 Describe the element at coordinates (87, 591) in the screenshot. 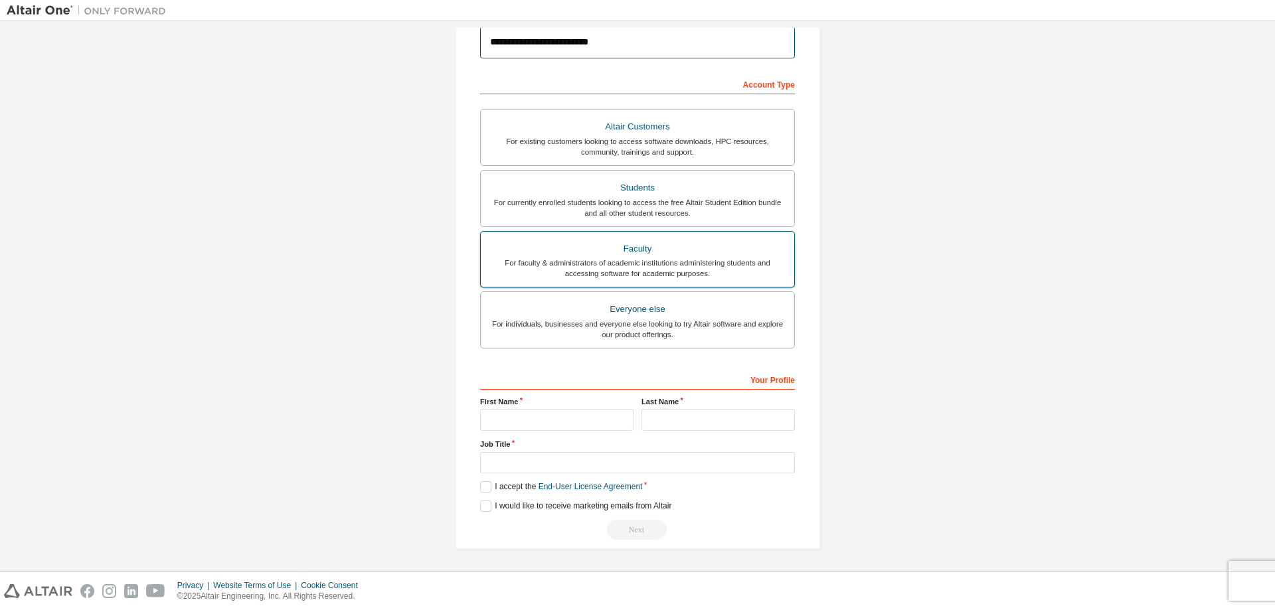

I see `img: facebook.svg` at that location.